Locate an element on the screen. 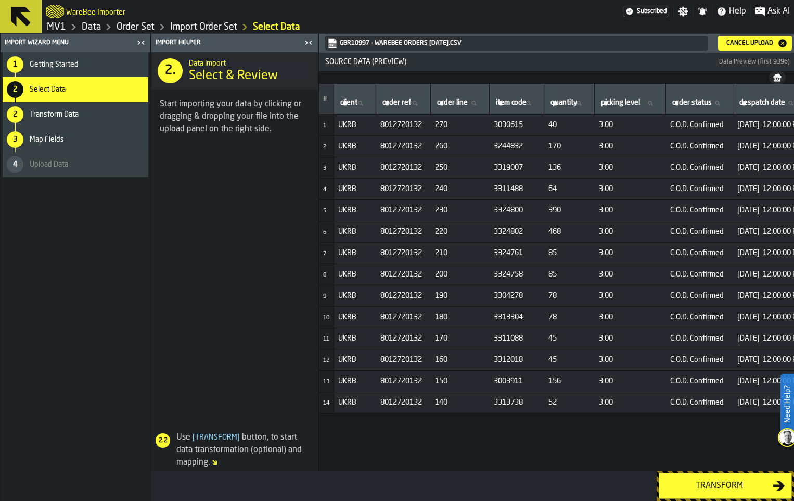 The width and height of the screenshot is (794, 501). span: Upload Data is located at coordinates (49, 164).